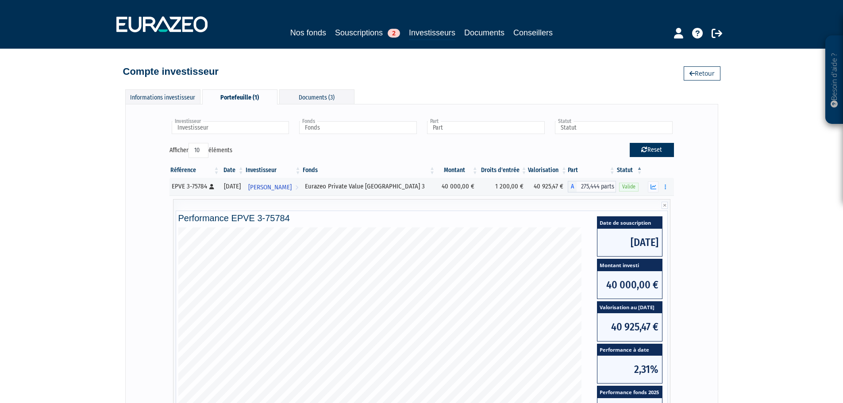  What do you see at coordinates (369, 170) in the screenshot?
I see `th: Fonds: activer pour trier la colonne par ordre croissant` at bounding box center [369, 170].